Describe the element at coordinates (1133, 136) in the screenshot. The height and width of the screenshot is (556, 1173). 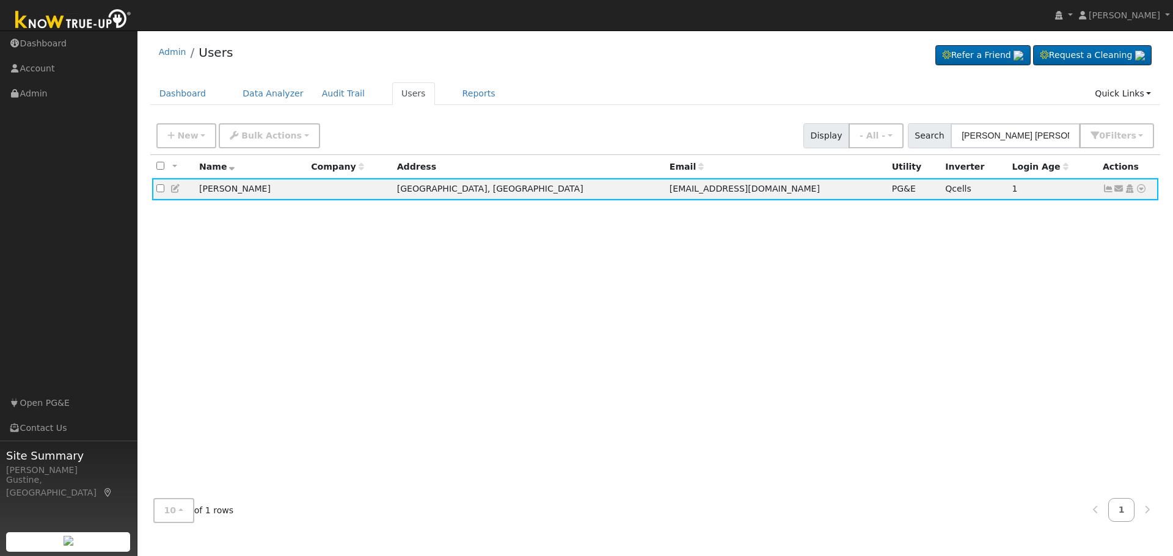
I see `span: s` at that location.